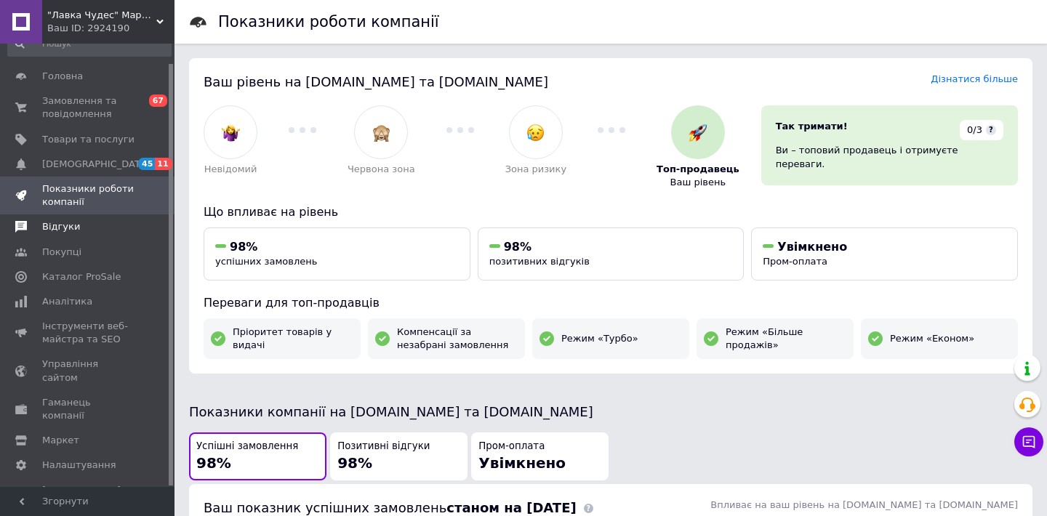 The height and width of the screenshot is (516, 1047). What do you see at coordinates (266, 261) in the screenshot?
I see `span: успішних замовлень` at bounding box center [266, 261].